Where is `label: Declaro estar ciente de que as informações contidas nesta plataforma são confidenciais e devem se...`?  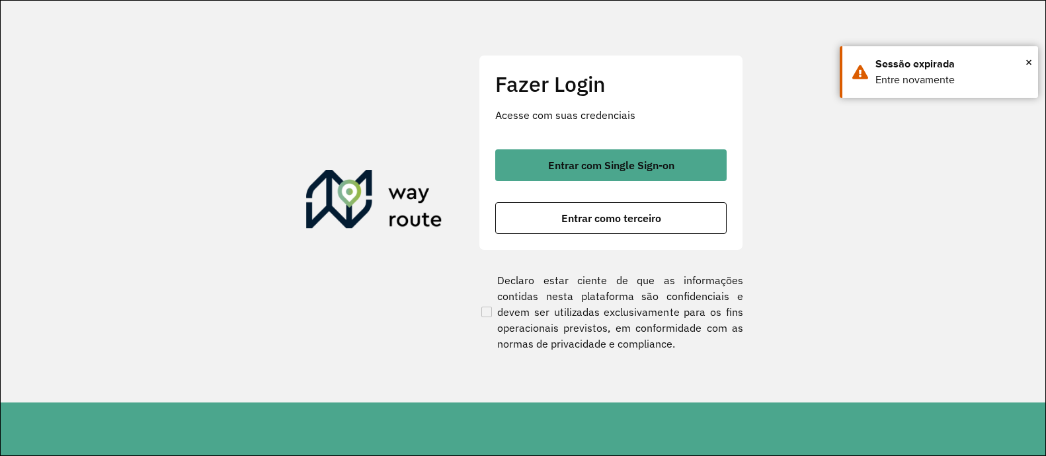 label: Declaro estar ciente de que as informações contidas nesta plataforma são confidenciais e devem se... is located at coordinates (611, 312).